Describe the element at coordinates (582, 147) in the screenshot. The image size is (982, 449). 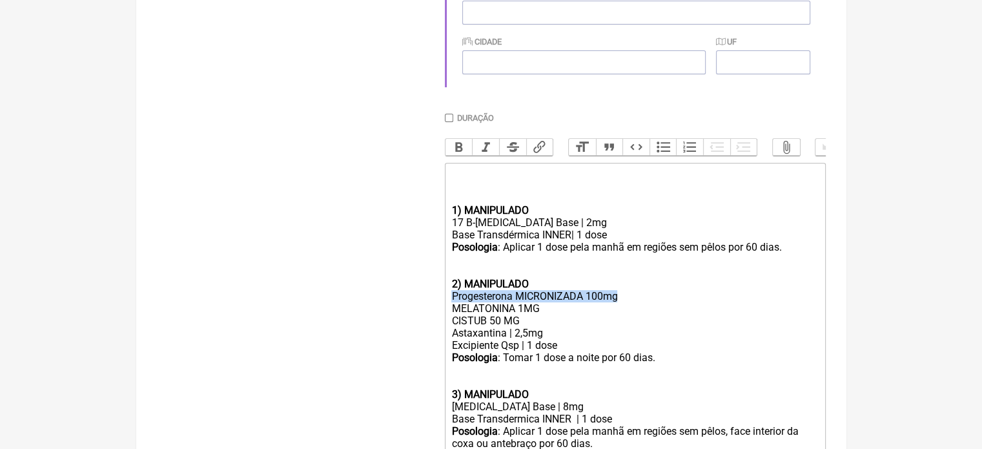
I see `button: Heading` at that location.